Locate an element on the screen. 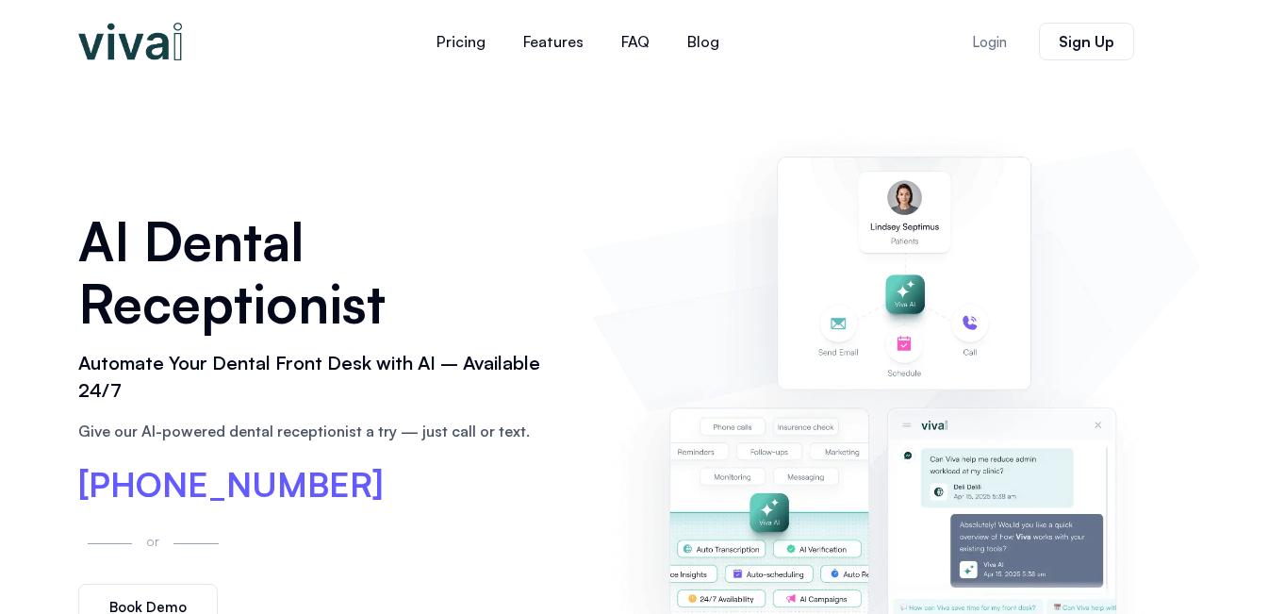  p: or is located at coordinates (153, 540).